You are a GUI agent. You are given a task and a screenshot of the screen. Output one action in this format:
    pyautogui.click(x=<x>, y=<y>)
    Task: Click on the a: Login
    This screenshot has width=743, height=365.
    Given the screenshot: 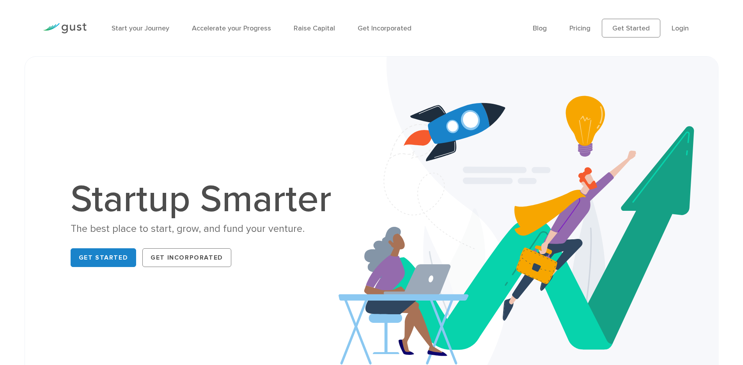 What is the action you would take?
    pyautogui.click(x=681, y=28)
    